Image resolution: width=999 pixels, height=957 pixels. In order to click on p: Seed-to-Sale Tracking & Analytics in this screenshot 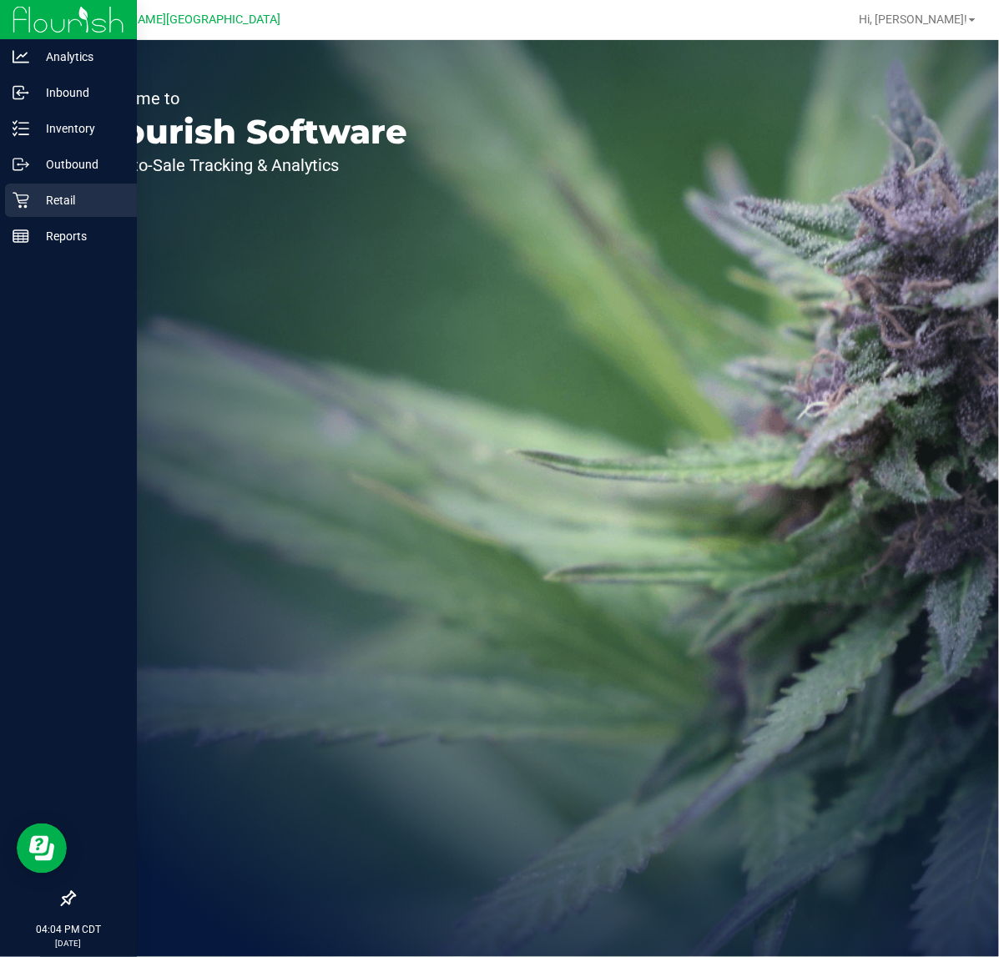, I will do `click(249, 165)`.